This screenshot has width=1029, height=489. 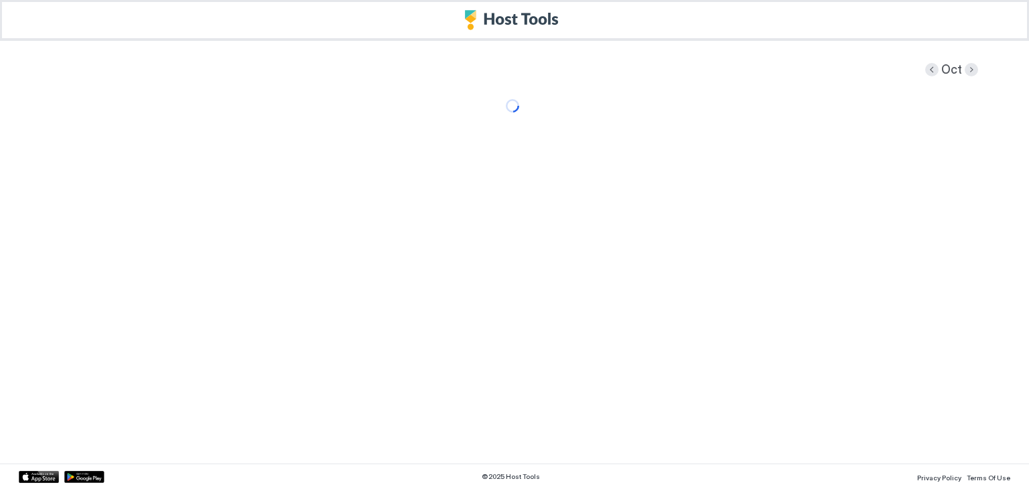 What do you see at coordinates (39, 477) in the screenshot?
I see `a: App Store` at bounding box center [39, 477].